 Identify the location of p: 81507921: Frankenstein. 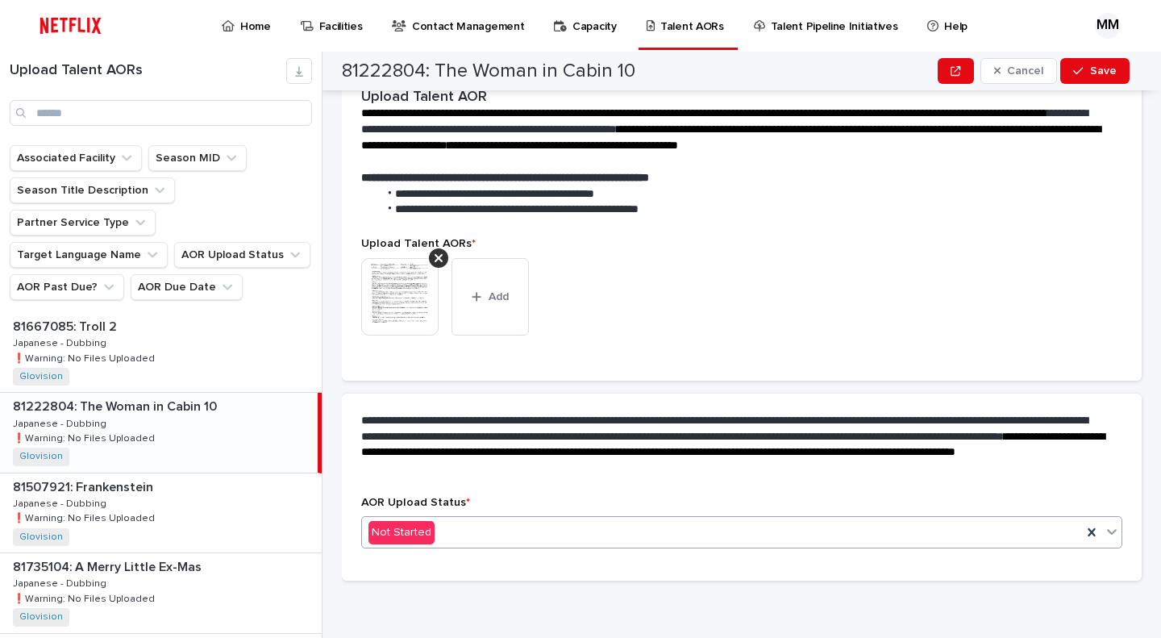
(85, 485).